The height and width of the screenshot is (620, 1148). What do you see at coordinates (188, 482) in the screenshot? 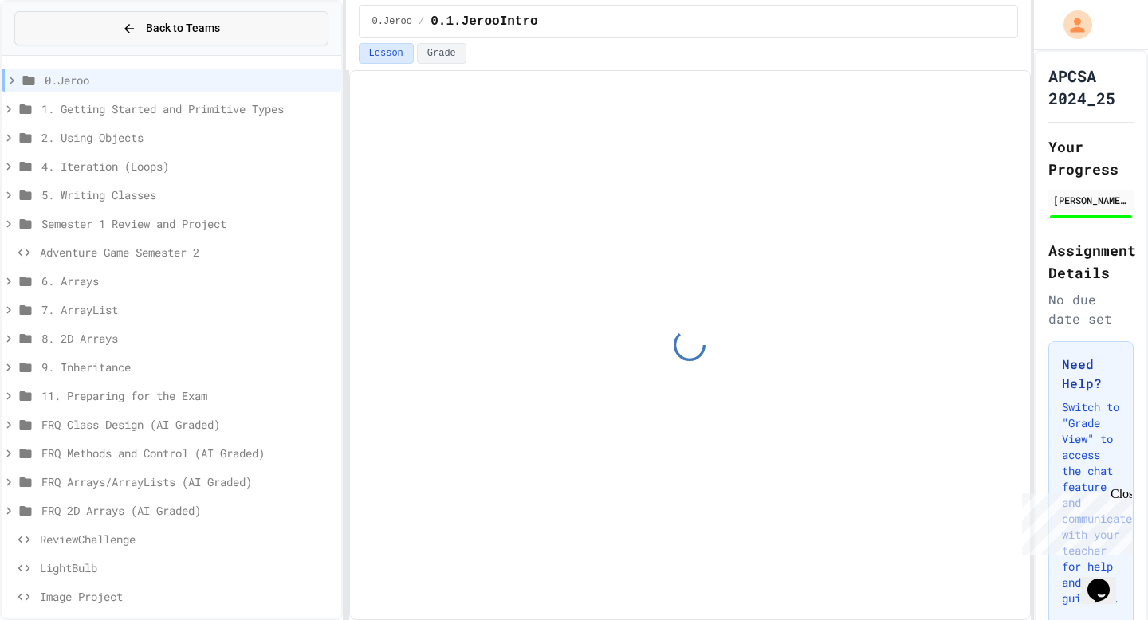
I see `span: FRQ Arrays/ArrayLists (AI Graded)` at bounding box center [188, 482].